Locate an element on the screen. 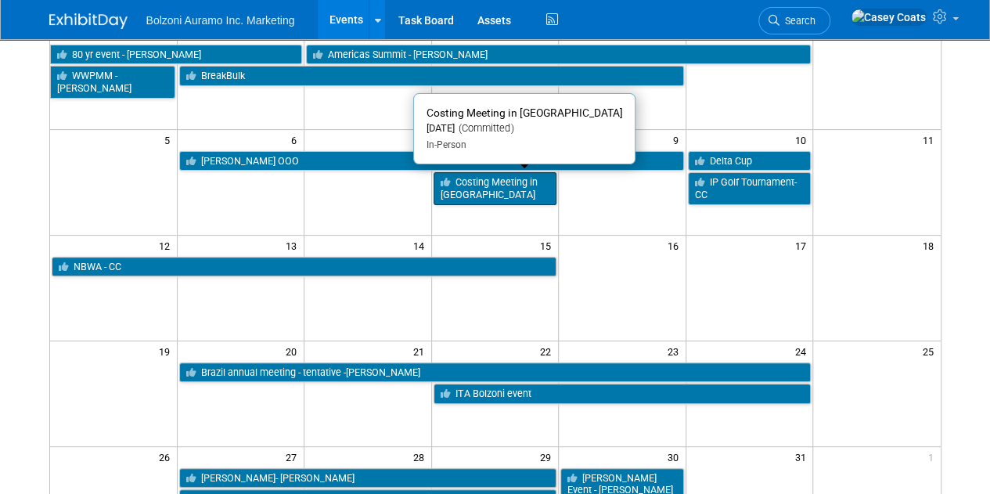  span: 1 is located at coordinates (934, 456).